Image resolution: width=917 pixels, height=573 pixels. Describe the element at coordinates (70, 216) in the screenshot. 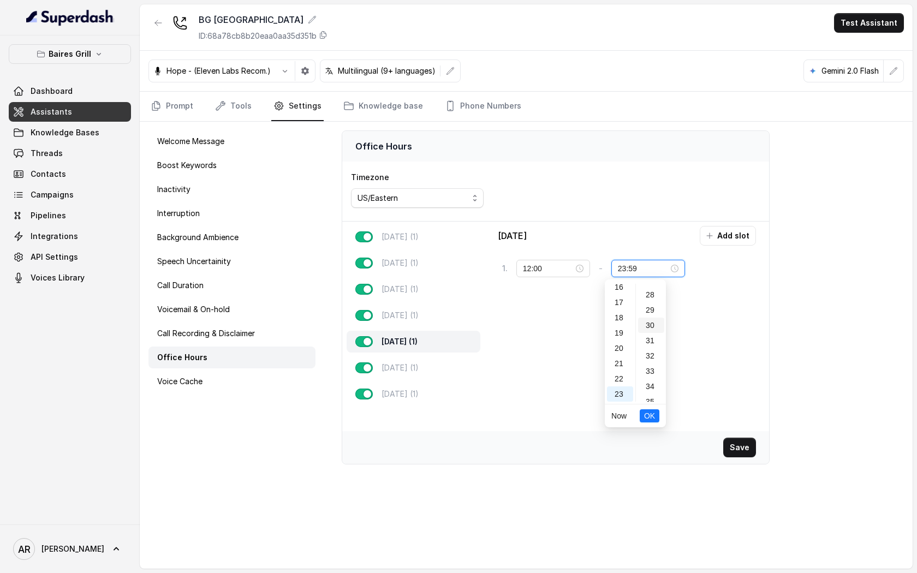

I see `a: Pipelines` at that location.